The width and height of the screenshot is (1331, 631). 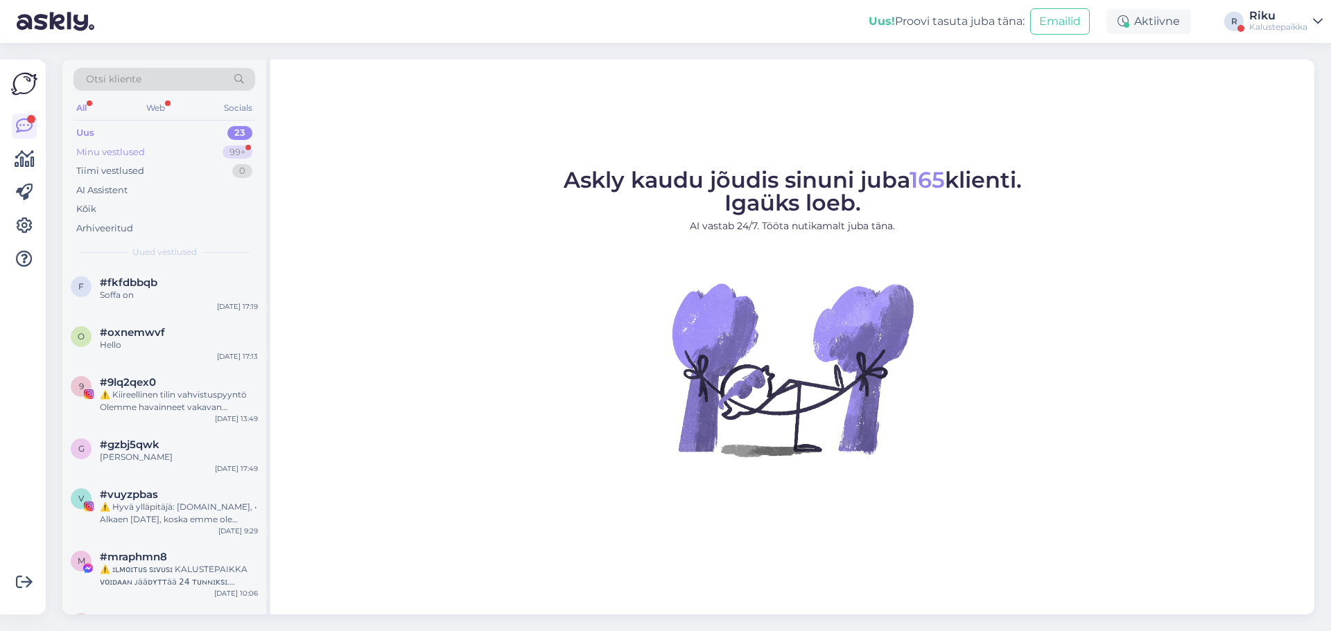 What do you see at coordinates (114, 79) in the screenshot?
I see `span: Otsi kliente` at bounding box center [114, 79].